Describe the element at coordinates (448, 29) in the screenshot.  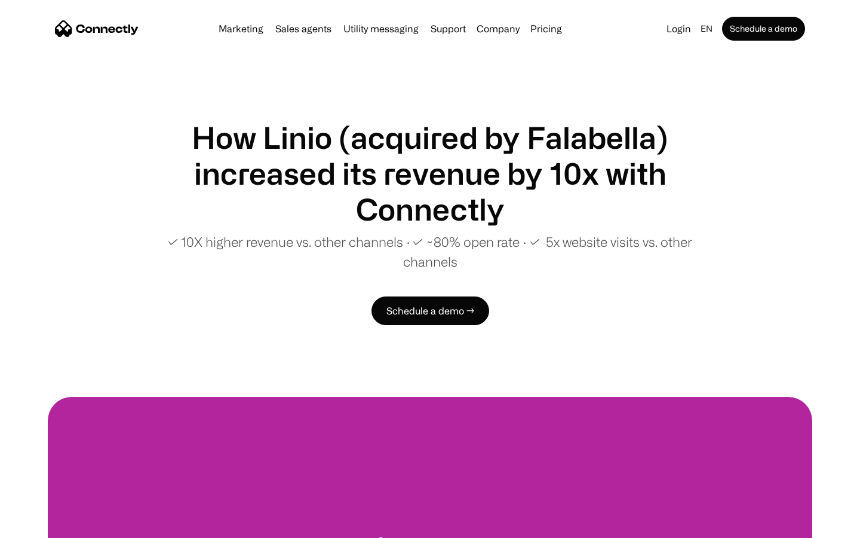
I see `a: Support` at that location.